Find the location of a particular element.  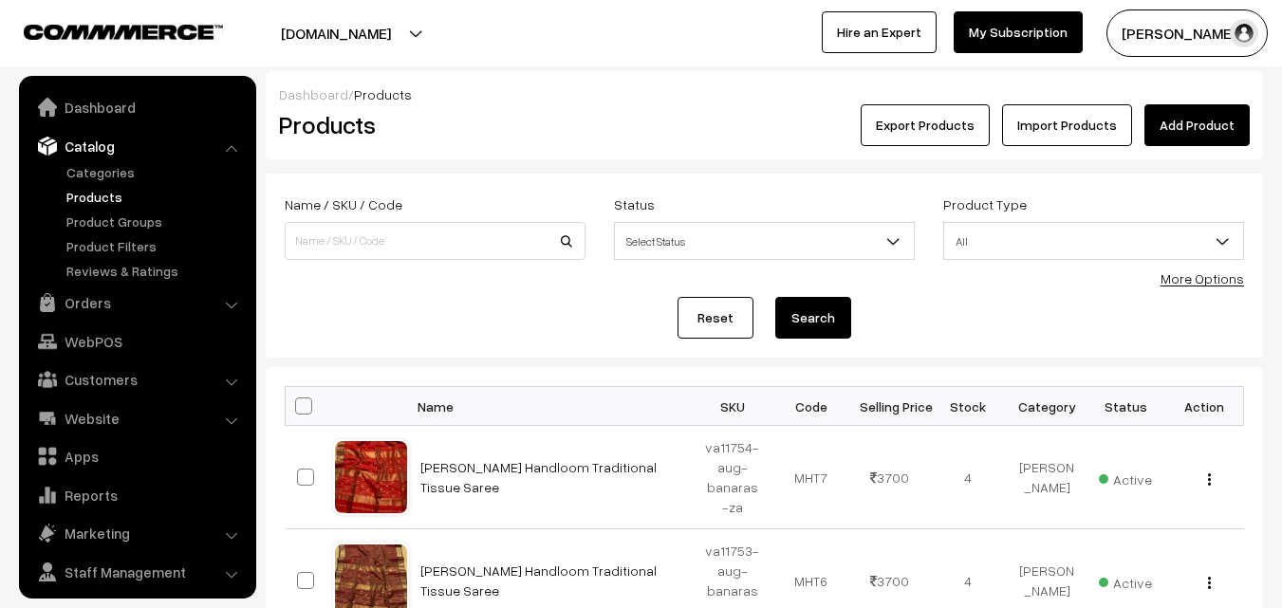

th: Category is located at coordinates (1046, 406).